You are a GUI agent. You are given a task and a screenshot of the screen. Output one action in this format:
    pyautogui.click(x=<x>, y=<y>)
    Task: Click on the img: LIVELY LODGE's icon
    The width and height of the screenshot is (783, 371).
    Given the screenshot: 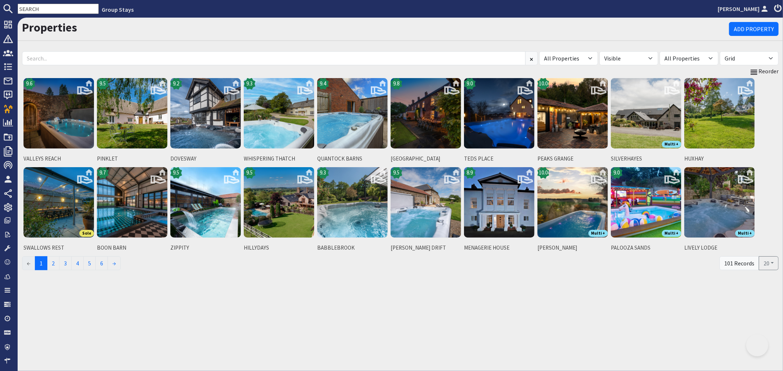 What is the action you would take?
    pyautogui.click(x=719, y=203)
    